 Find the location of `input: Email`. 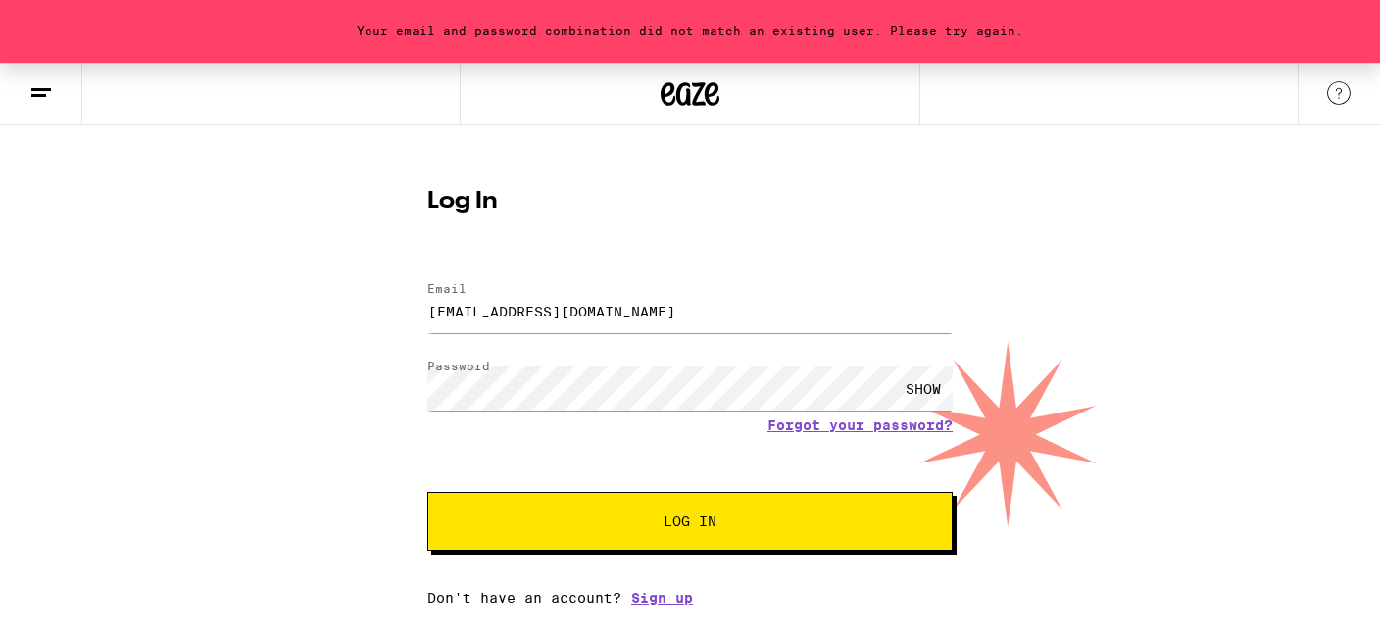

input: Email is located at coordinates (690, 311).